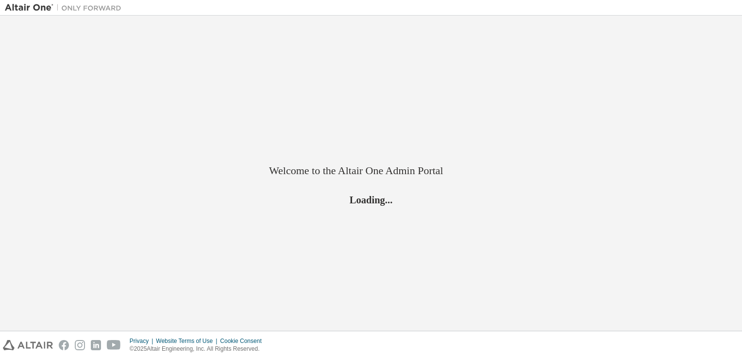 The image size is (742, 359). Describe the element at coordinates (114, 344) in the screenshot. I see `img: youtube.svg` at that location.